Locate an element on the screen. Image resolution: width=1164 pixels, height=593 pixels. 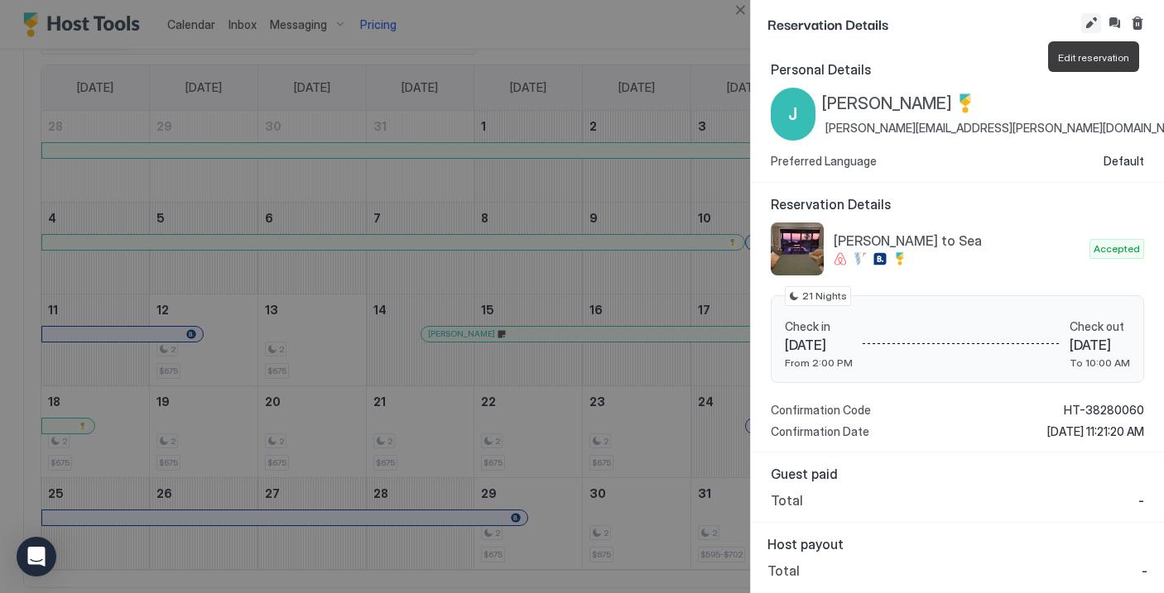
span: Guest paid is located at coordinates (957, 474).